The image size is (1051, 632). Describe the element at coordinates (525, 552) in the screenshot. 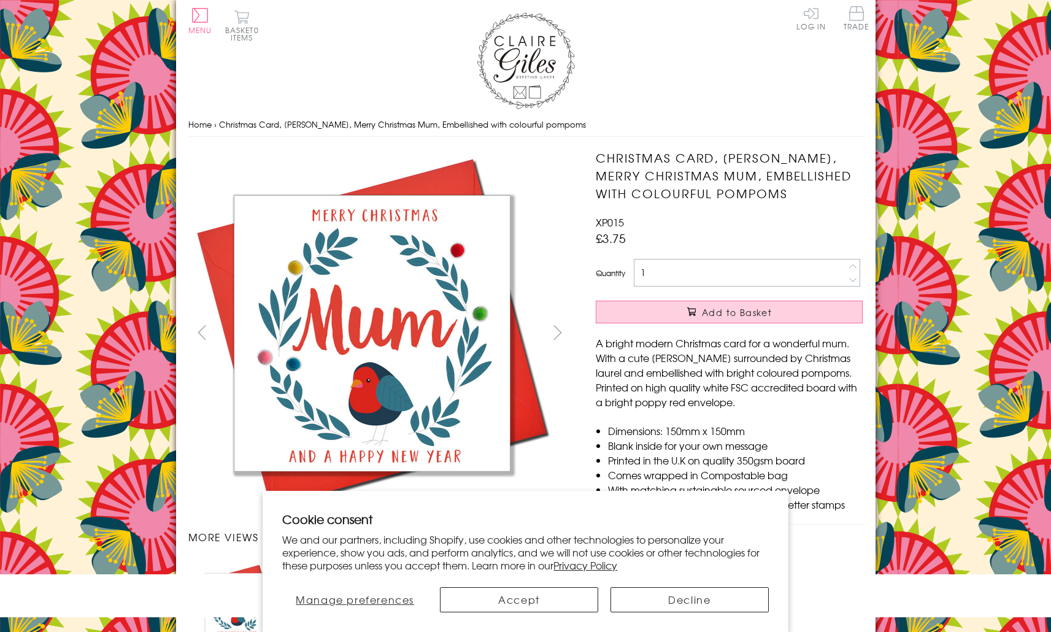

I see `p: We and our partners, including Shopify, use cookies and other technologies to personalize your ex...` at that location.